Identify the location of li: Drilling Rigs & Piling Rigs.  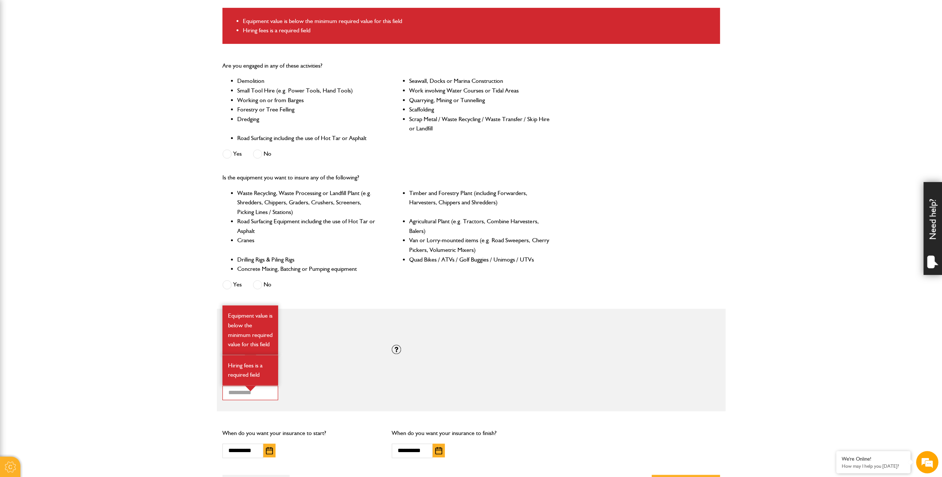
(308, 260).